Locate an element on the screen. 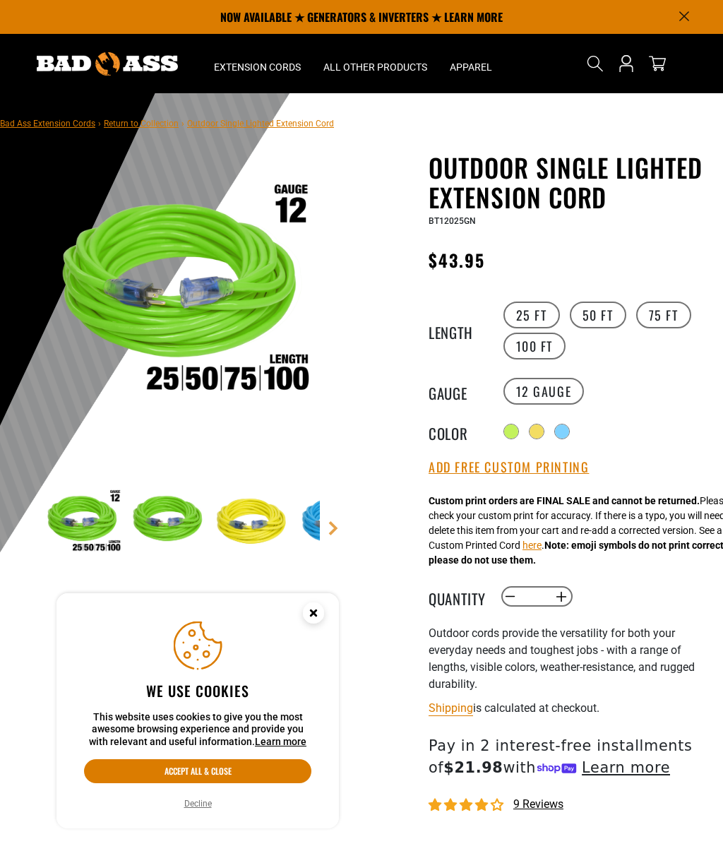  label: 12 Gauge is located at coordinates (544, 391).